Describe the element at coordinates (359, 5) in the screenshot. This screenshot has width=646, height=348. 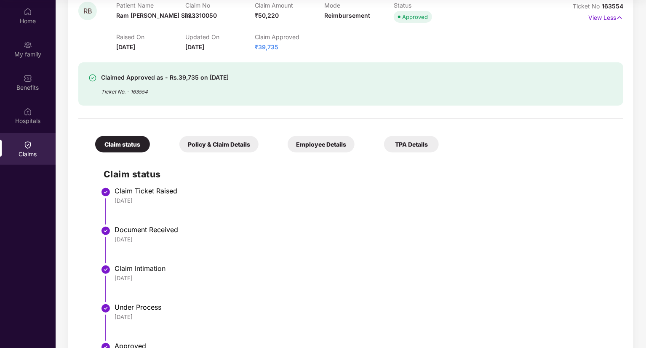
I see `p: Mode` at that location.